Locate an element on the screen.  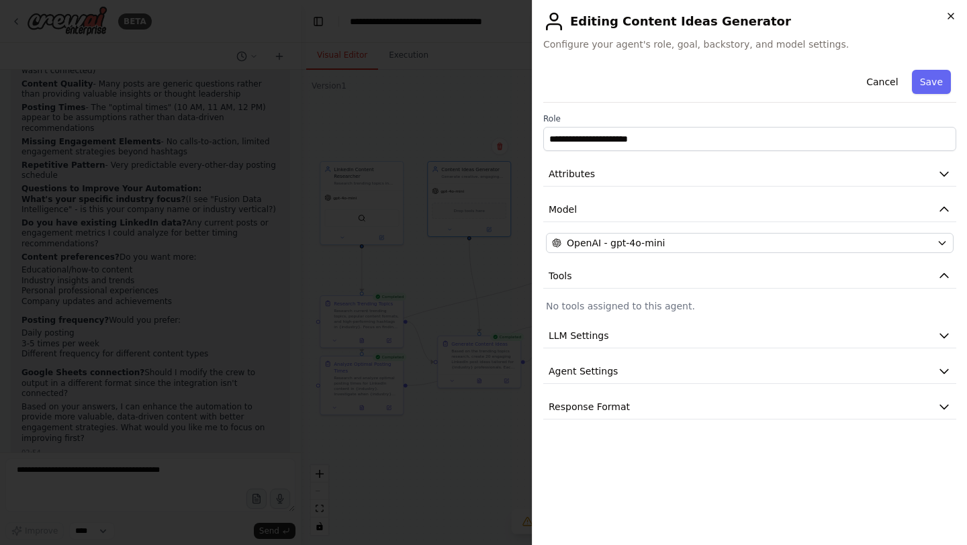
span: Agent Settings is located at coordinates (583, 371).